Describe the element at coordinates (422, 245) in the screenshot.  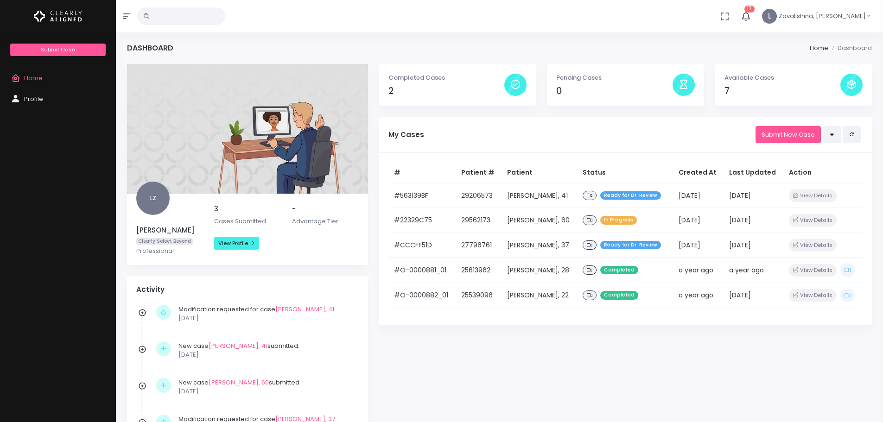
I see `td: #CCCFF51D` at that location.